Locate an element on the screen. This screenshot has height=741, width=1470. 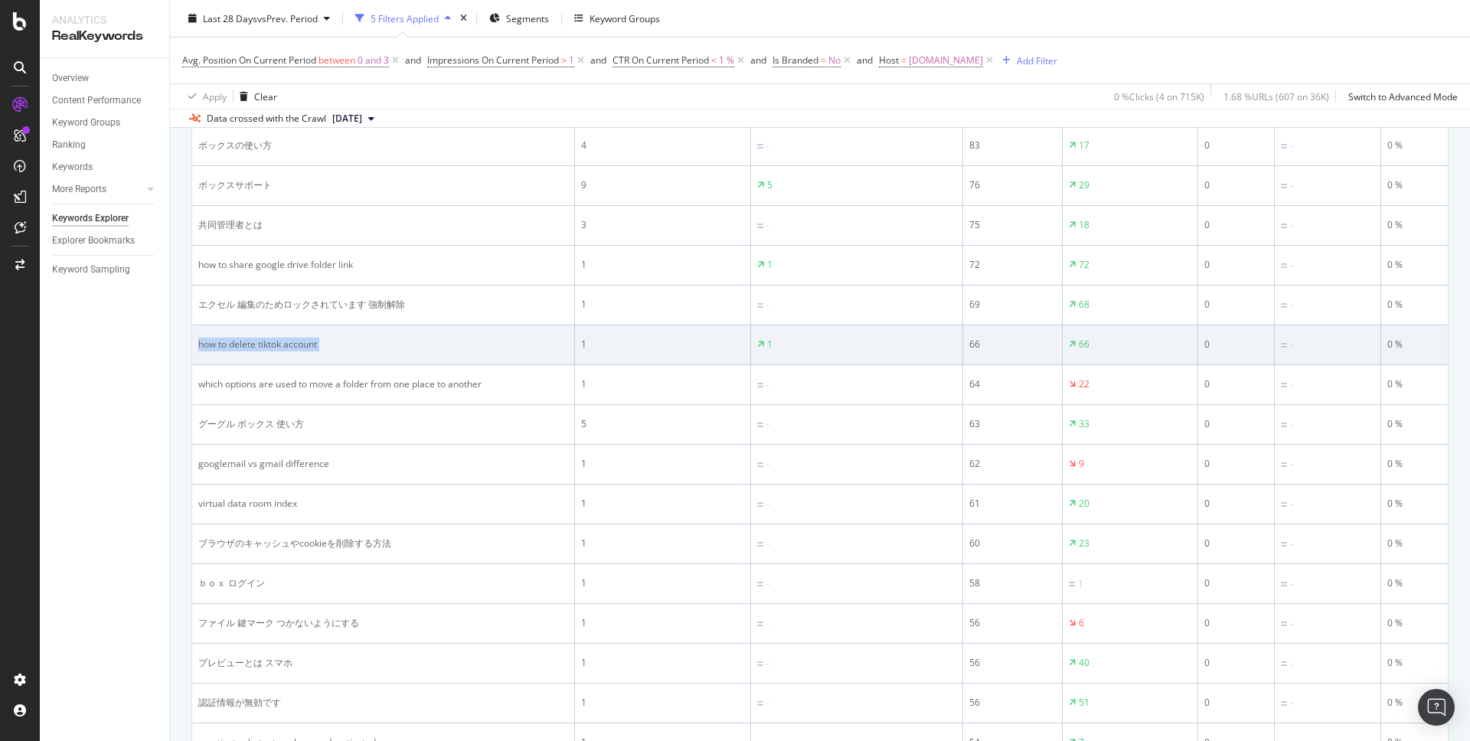
a: More Reports is located at coordinates (97, 189).